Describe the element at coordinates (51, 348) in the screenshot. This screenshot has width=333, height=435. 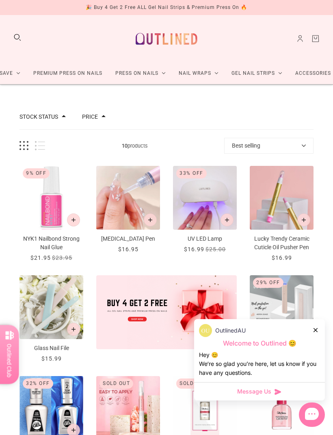
I see `p: Glass Nail File` at that location.